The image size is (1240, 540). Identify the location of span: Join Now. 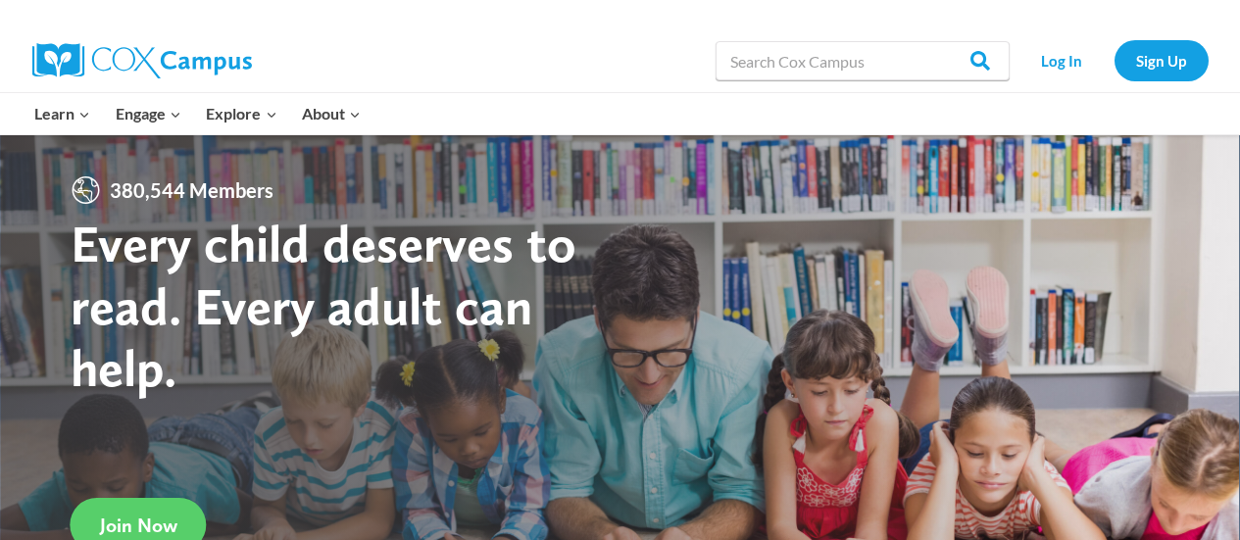
(138, 525).